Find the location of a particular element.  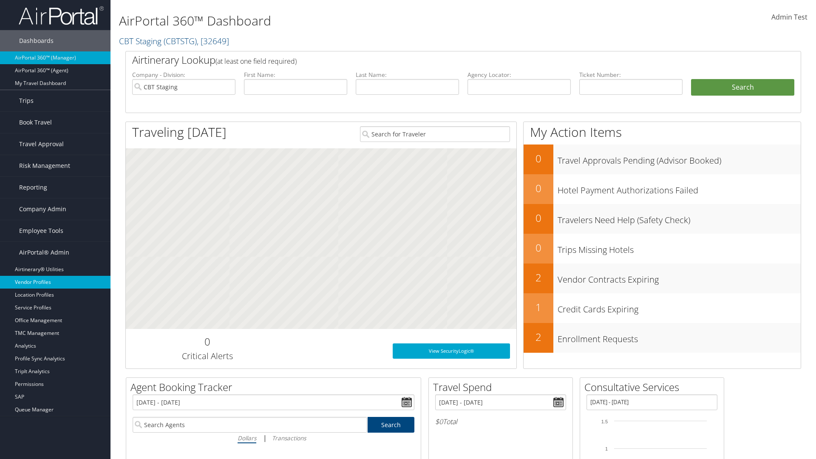

a: 2Vendor Contracts Expiring is located at coordinates (662, 278).